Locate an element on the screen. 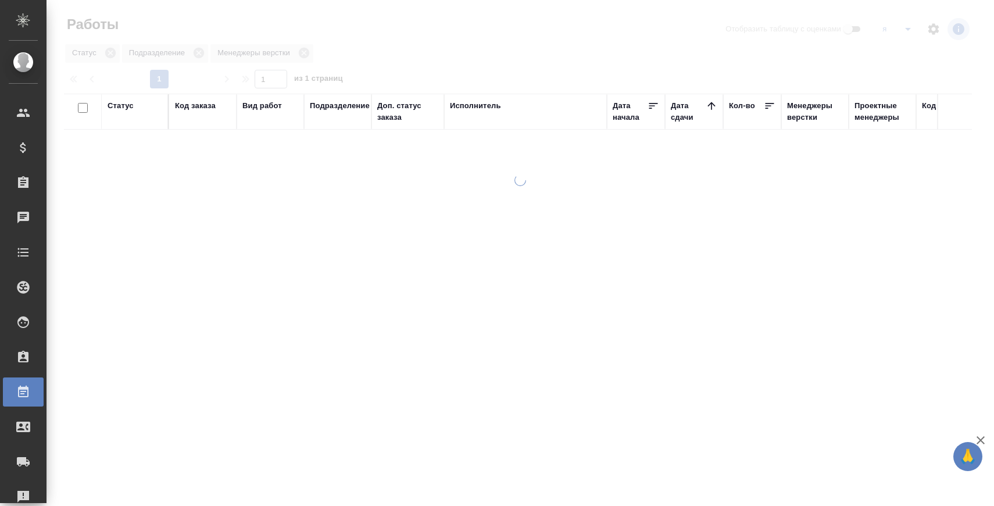 The image size is (994, 506). div: Дата сдачи is located at coordinates (688, 112).